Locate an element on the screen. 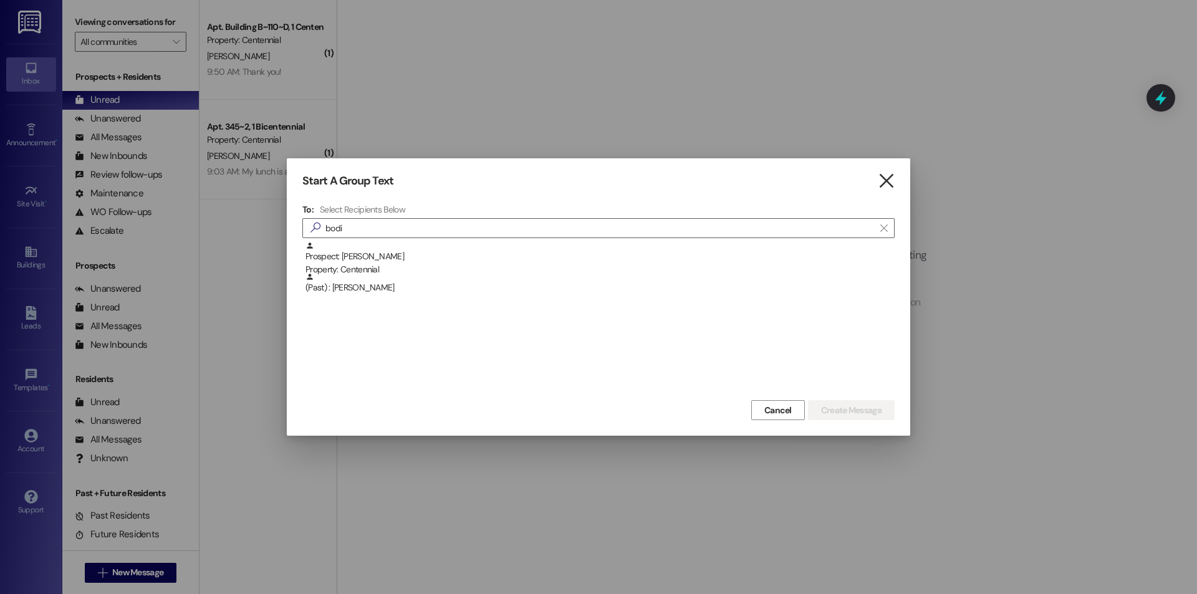  button: Create Message is located at coordinates (851, 410).